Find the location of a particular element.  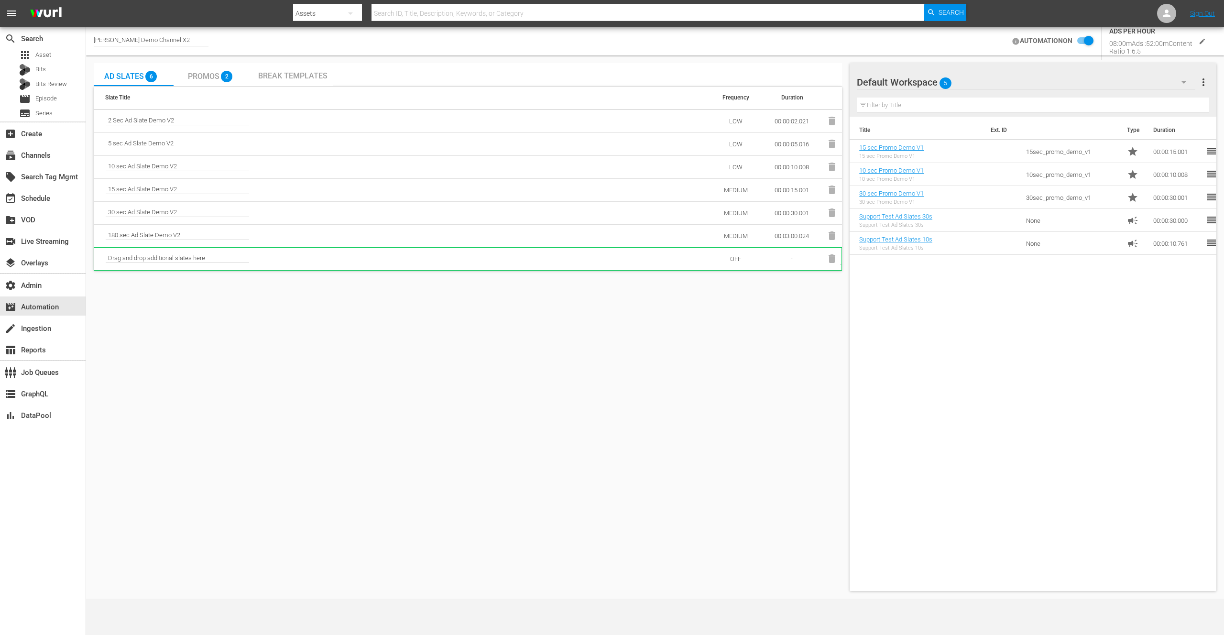

th: Frequency is located at coordinates (736, 98).